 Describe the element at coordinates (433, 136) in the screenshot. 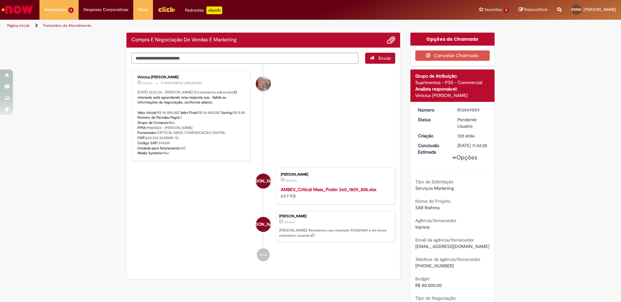

I see `dt: Criação` at that location.